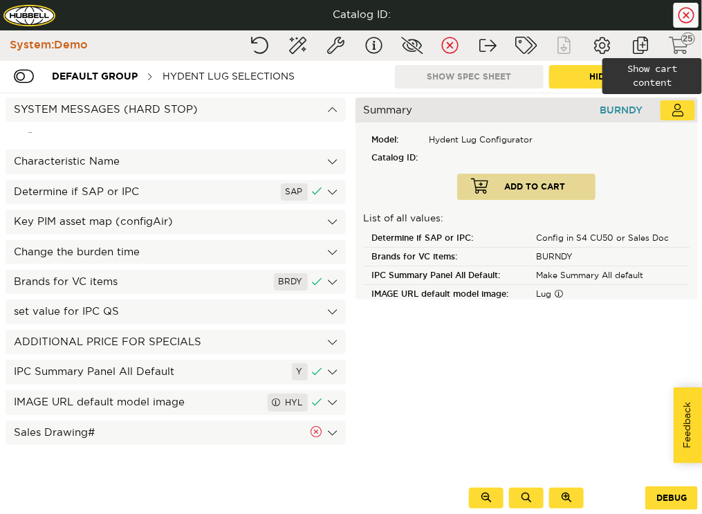  I want to click on div: Hydent Lug Configurator, so click(482, 140).